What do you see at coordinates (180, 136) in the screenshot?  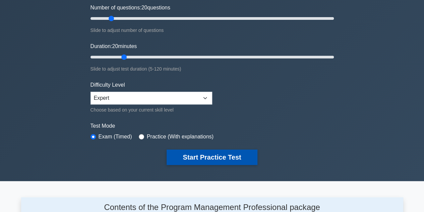 I see `label: Practice (With explanations)` at bounding box center [180, 136].